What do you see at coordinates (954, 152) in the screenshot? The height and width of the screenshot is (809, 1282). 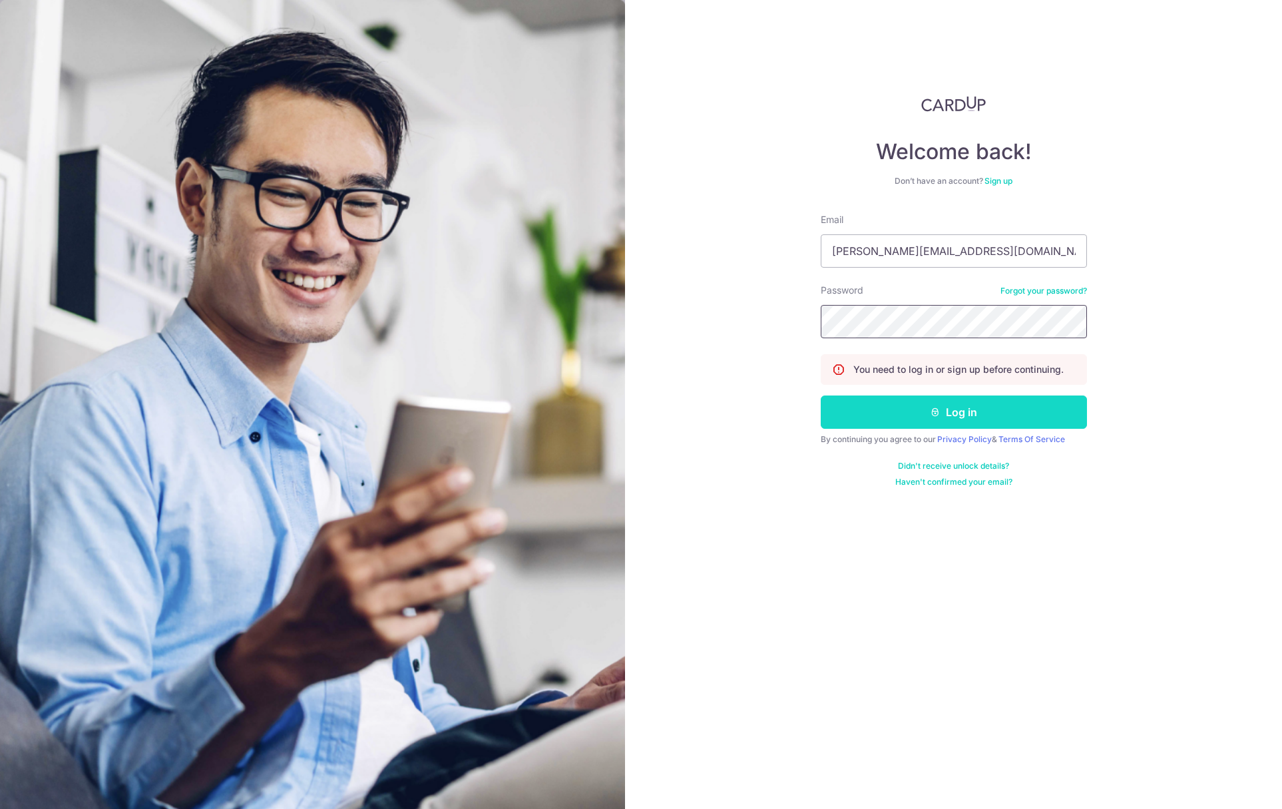 I see `h4: Welcome back!` at bounding box center [954, 152].